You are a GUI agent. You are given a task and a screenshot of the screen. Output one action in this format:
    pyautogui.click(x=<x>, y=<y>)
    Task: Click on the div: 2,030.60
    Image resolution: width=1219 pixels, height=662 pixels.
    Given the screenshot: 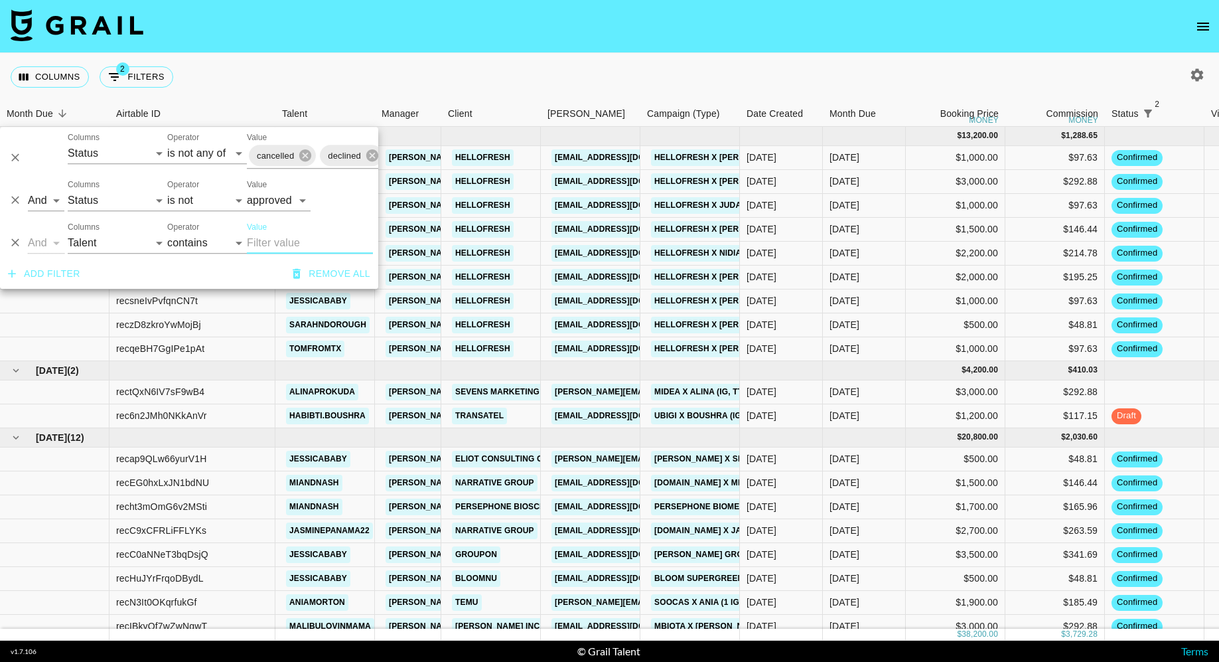 What is the action you would take?
    pyautogui.click(x=1082, y=437)
    